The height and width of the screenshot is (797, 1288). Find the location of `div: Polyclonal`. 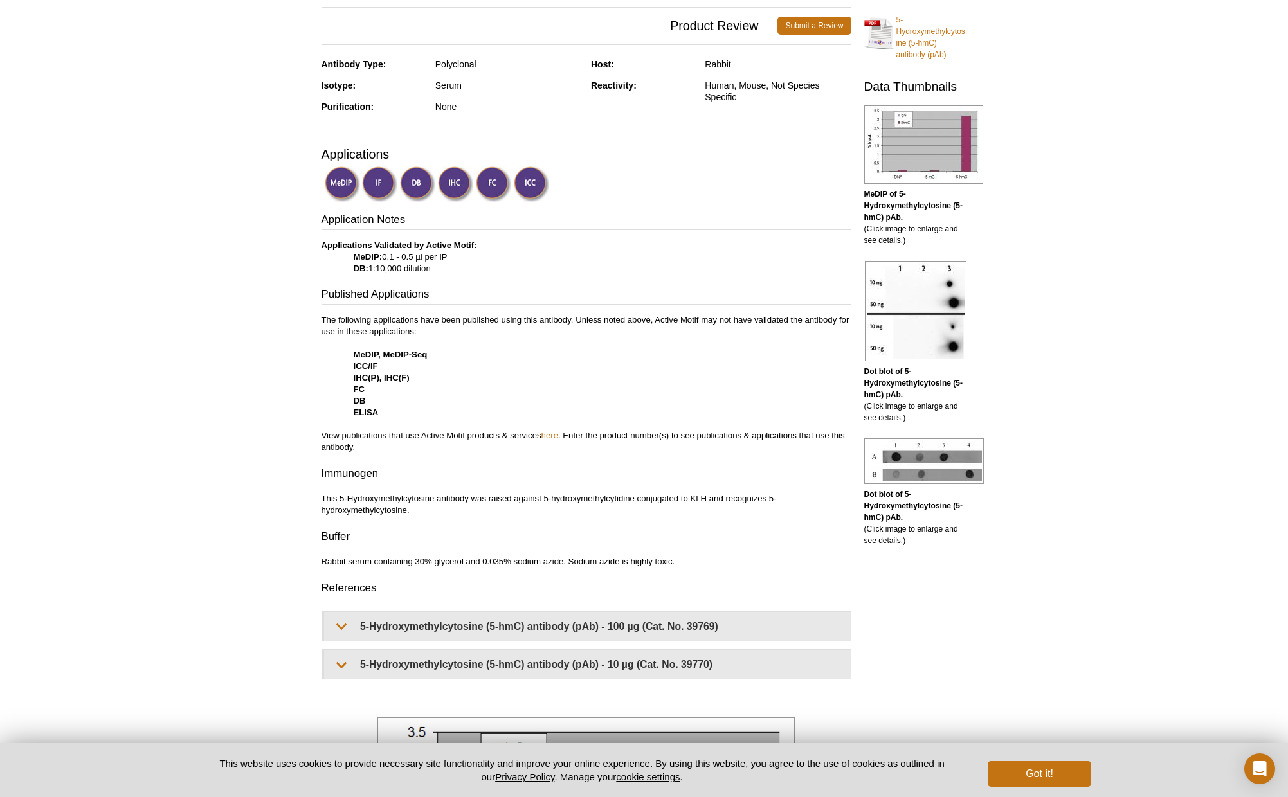

div: Polyclonal is located at coordinates (508, 64).